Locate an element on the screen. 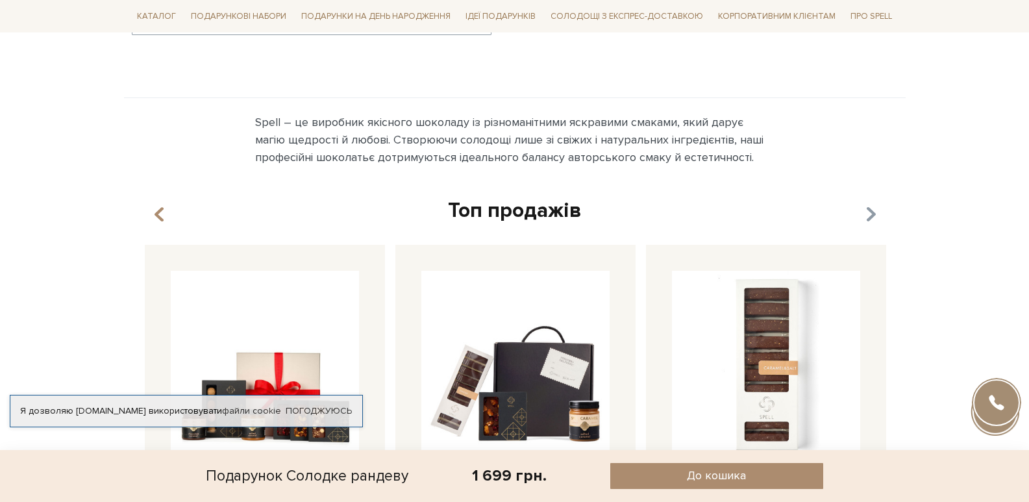  button: До кошика is located at coordinates (716, 476).